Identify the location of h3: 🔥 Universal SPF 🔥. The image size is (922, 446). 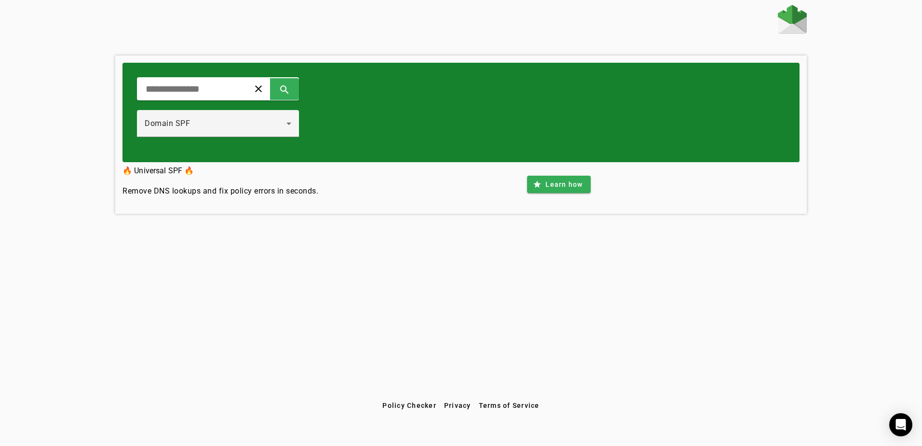
(220, 171).